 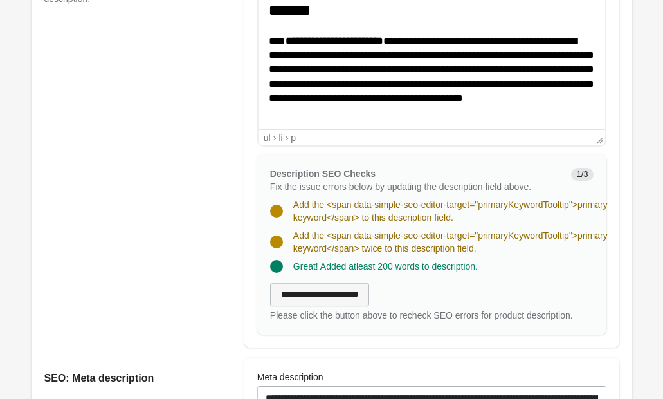 What do you see at coordinates (267, 138) in the screenshot?
I see `div: ul` at bounding box center [267, 138].